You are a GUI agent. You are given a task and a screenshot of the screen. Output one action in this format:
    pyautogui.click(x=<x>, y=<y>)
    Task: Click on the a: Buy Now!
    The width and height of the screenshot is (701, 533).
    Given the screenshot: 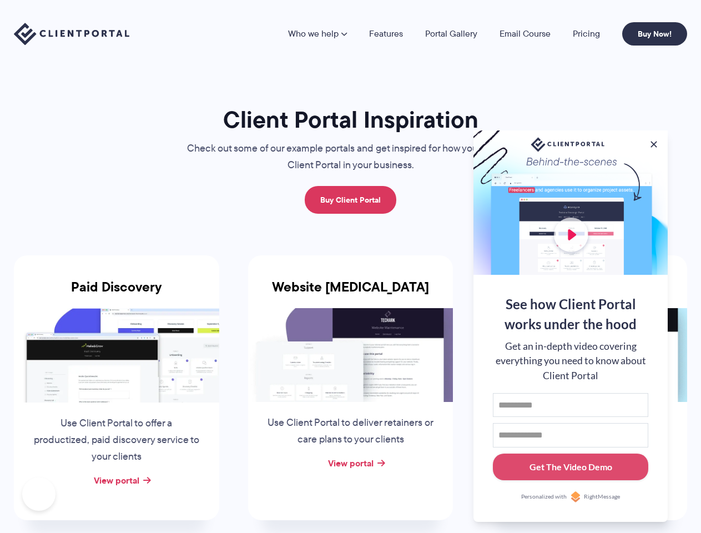 What is the action you would take?
    pyautogui.click(x=655, y=34)
    